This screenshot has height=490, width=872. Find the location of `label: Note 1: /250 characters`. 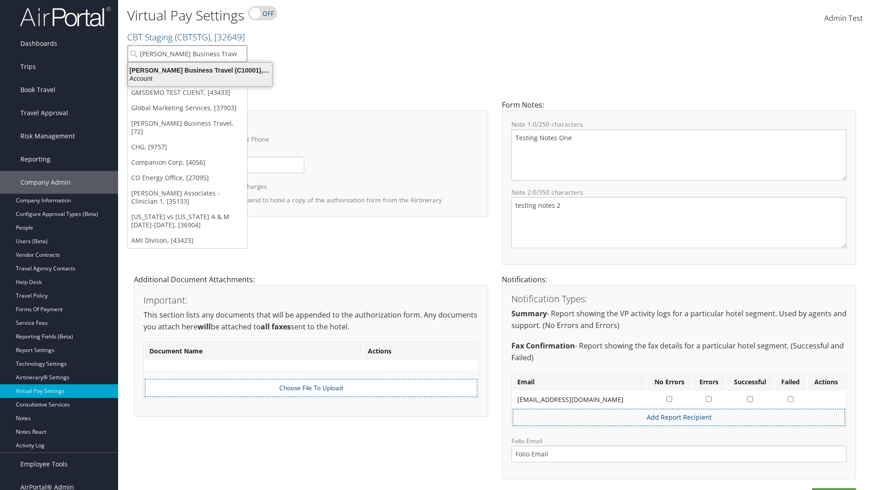

label: Note 1: /250 characters is located at coordinates (679, 124).